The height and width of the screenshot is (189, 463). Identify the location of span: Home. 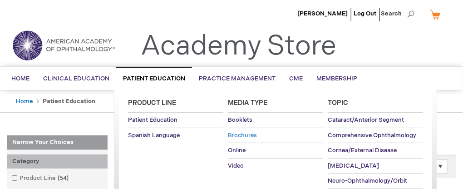
(20, 78).